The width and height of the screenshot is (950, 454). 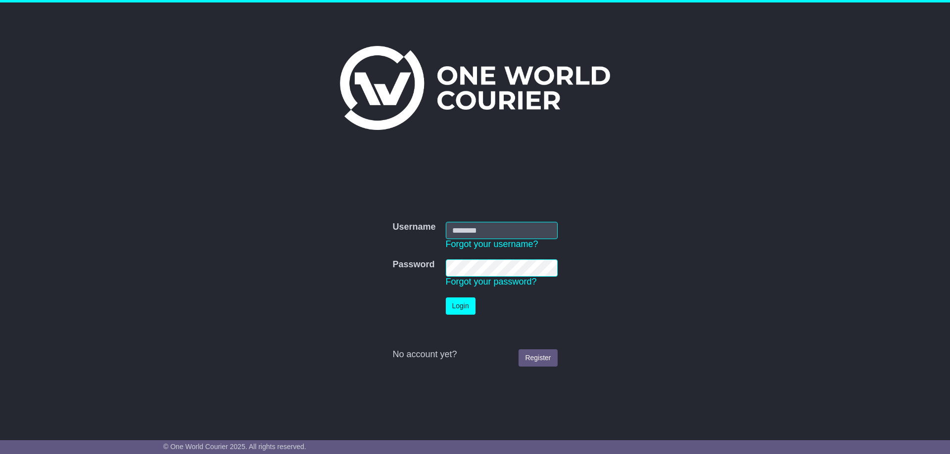 What do you see at coordinates (538, 358) in the screenshot?
I see `a: Register` at bounding box center [538, 358].